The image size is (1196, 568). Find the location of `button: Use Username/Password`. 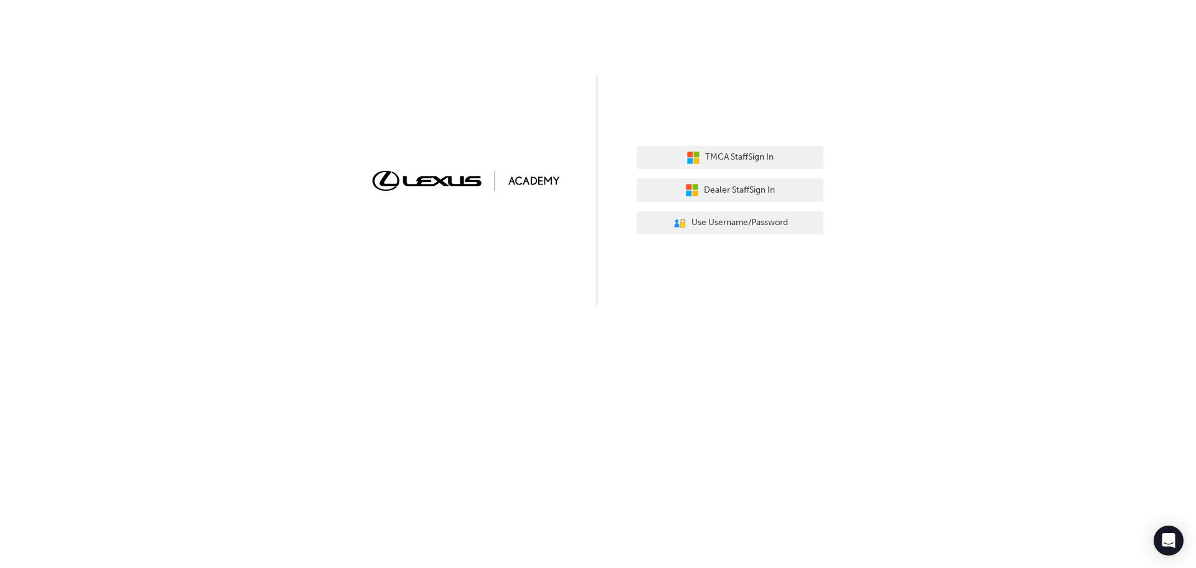

button: Use Username/Password is located at coordinates (730, 223).